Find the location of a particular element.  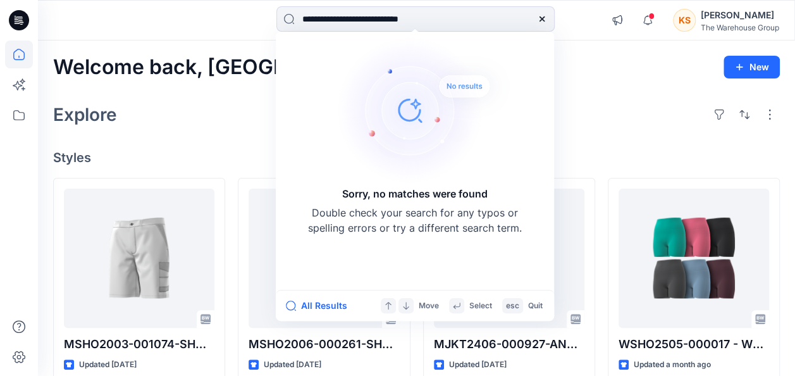

p: Updated a month ago is located at coordinates (673, 364).